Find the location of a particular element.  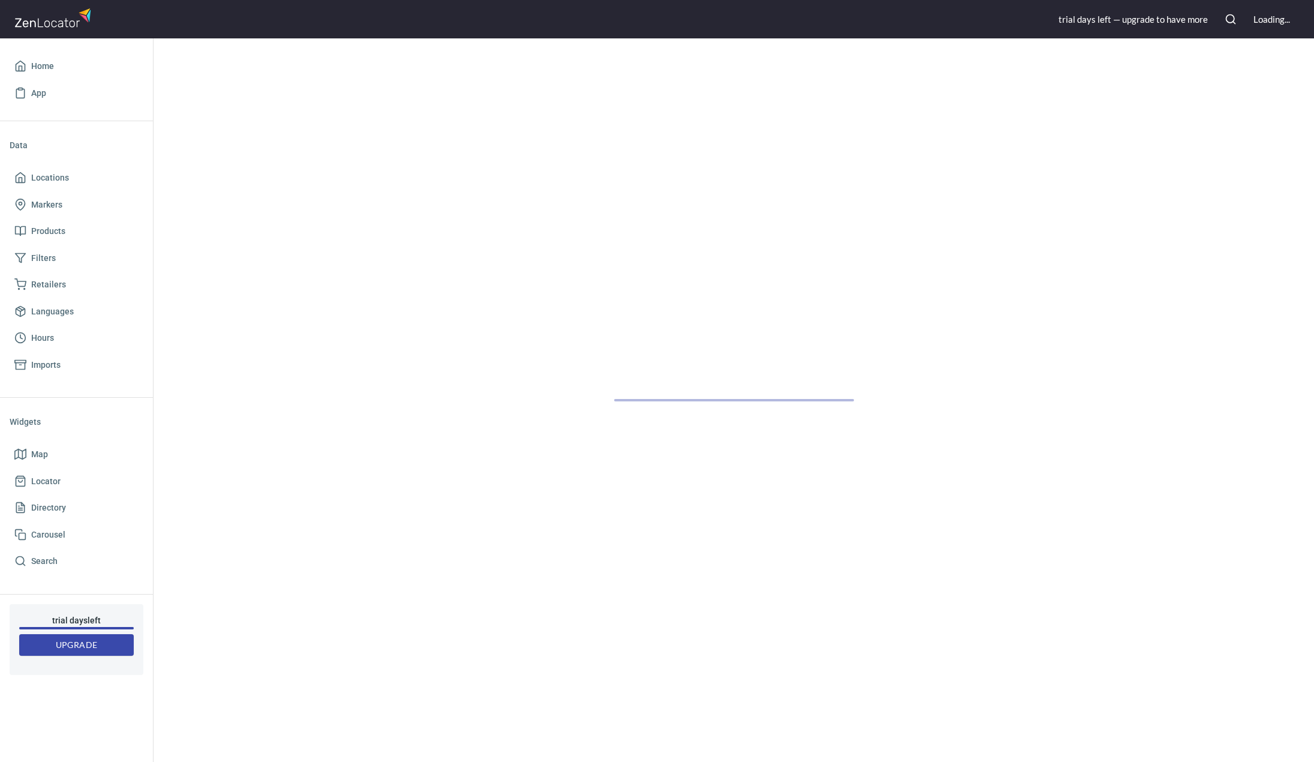

img: zenlocator is located at coordinates (55, 17).